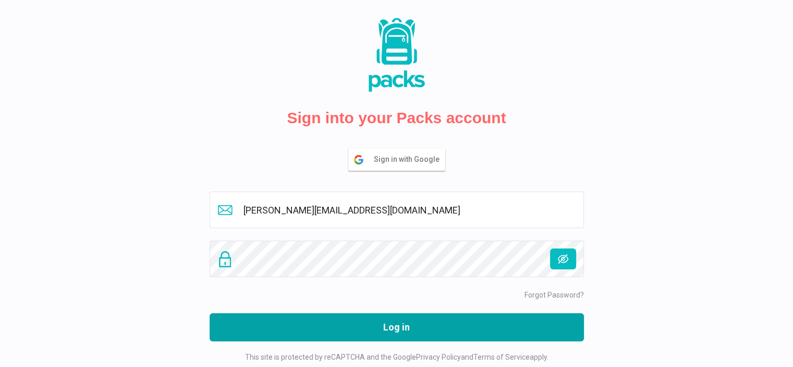  Describe the element at coordinates (397, 159) in the screenshot. I see `button: Sign in with Google` at that location.